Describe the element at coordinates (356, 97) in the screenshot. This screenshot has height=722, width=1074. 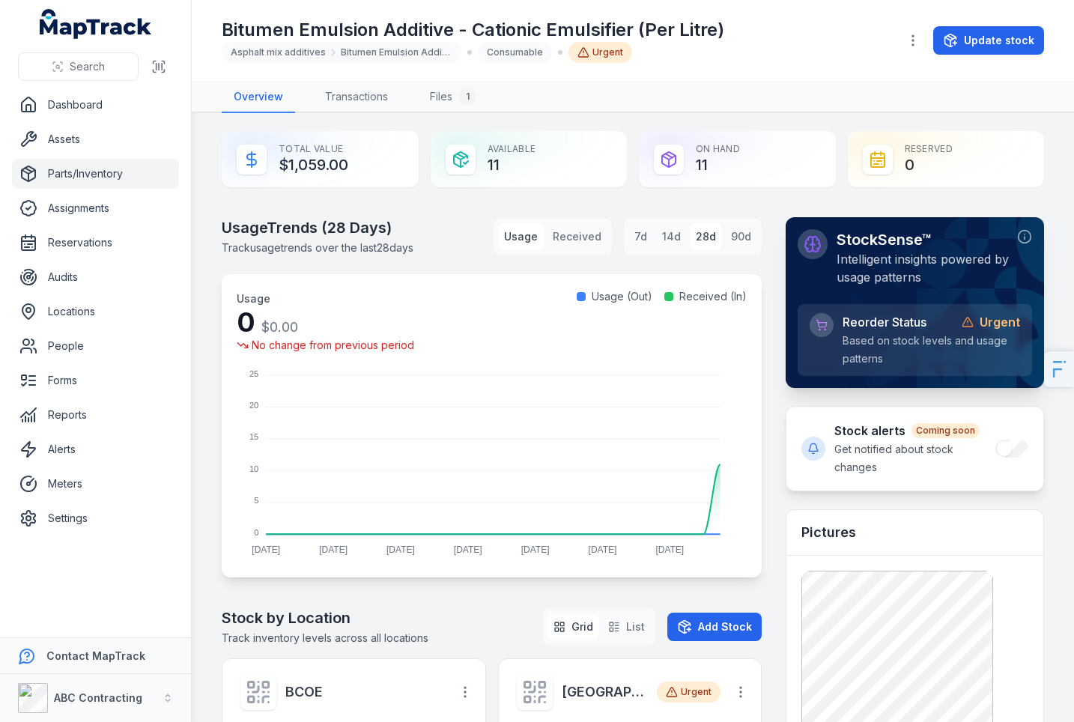
I see `a: Transactions` at that location.